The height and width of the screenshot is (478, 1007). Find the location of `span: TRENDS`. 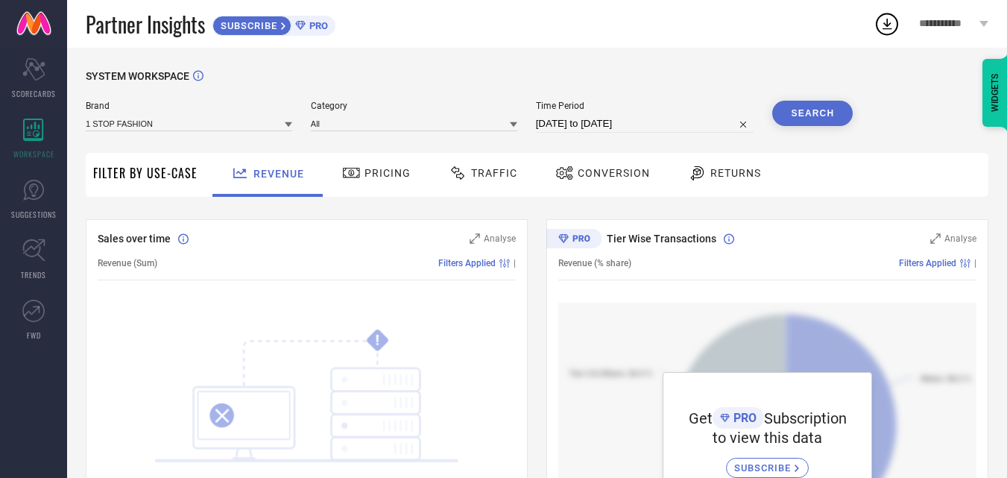

span: TRENDS is located at coordinates (34, 274).